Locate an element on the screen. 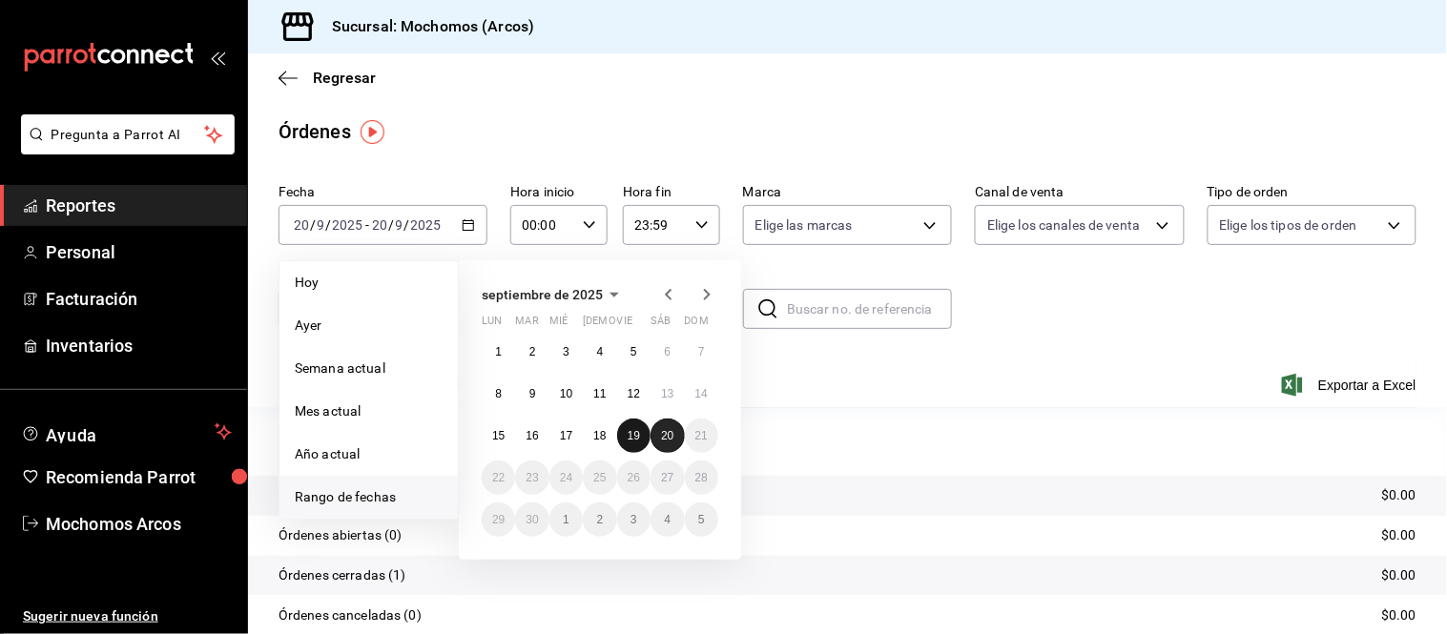 This screenshot has width=1447, height=634. span: Reportes is located at coordinates (138, 205).